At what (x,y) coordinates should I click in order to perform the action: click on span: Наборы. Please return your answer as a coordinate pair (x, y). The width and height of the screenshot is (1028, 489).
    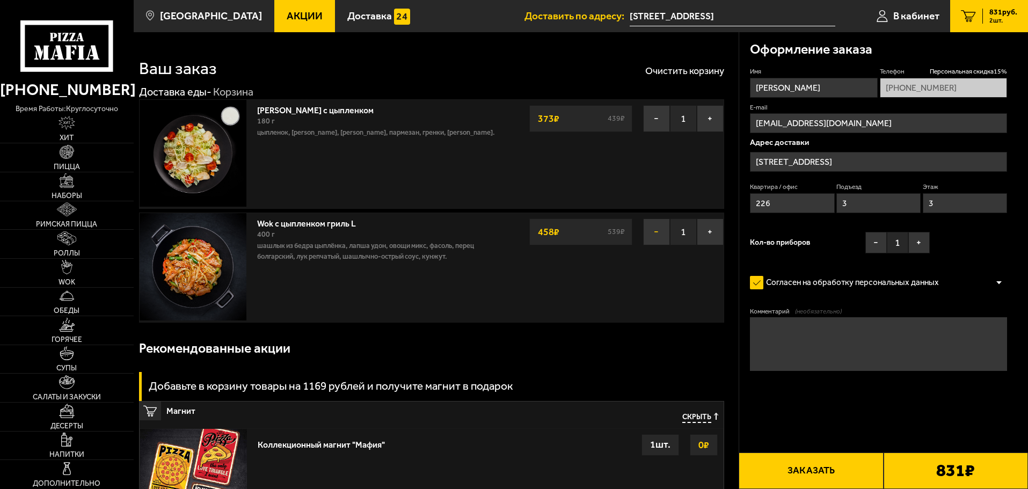
    Looking at the image, I should click on (67, 196).